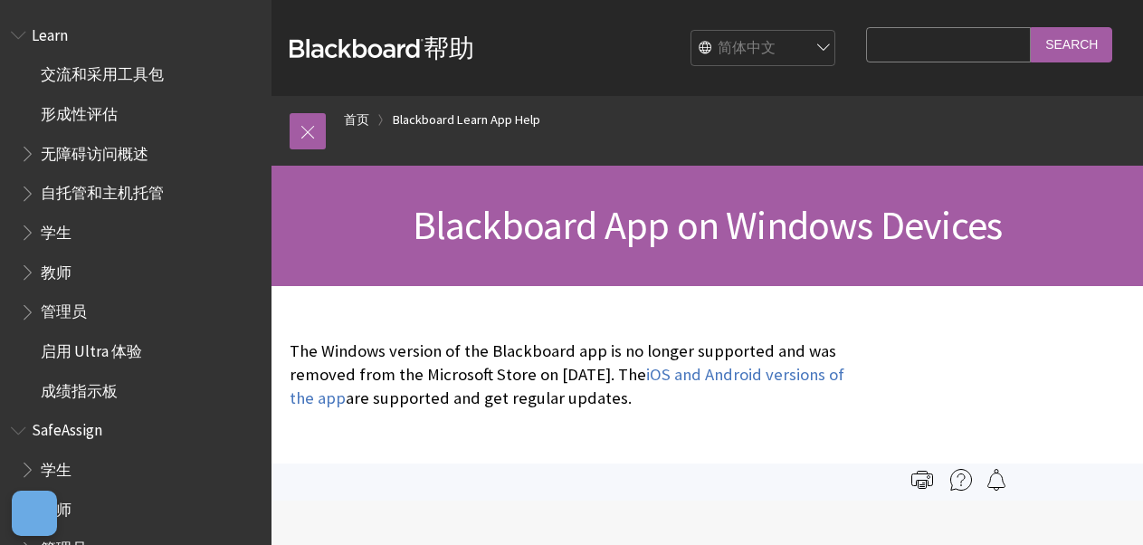 Image resolution: width=1143 pixels, height=545 pixels. What do you see at coordinates (94, 150) in the screenshot?
I see `span: 无障碍访问概述` at bounding box center [94, 150].